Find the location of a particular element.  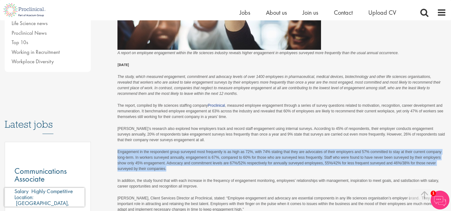

h3: Latest jobs is located at coordinates (48, 119).